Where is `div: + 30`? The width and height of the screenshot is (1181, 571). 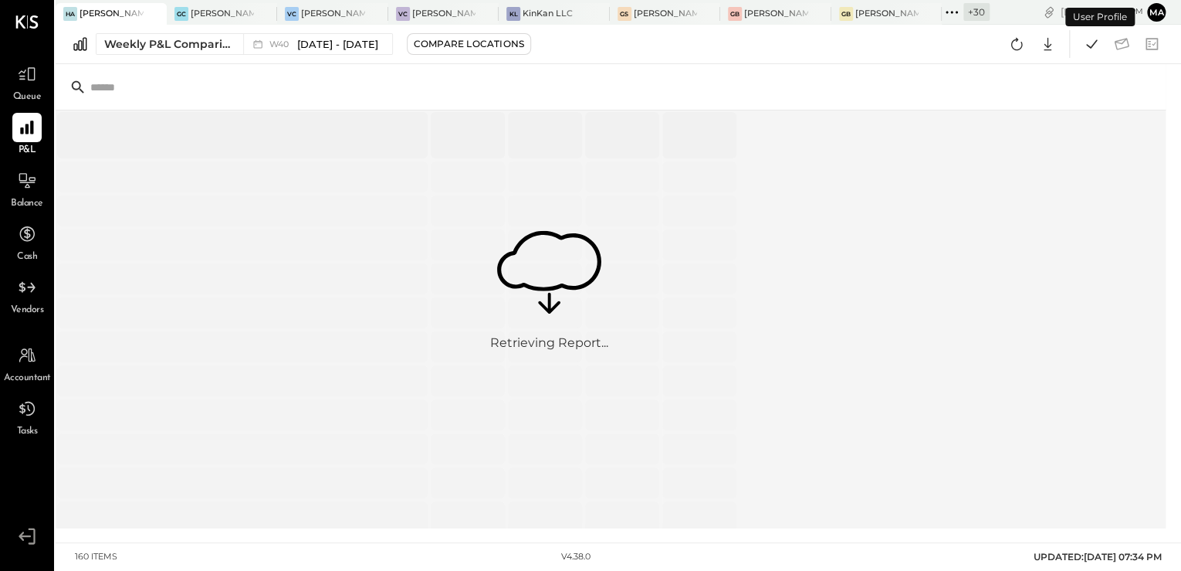 div: + 30 is located at coordinates (977, 12).